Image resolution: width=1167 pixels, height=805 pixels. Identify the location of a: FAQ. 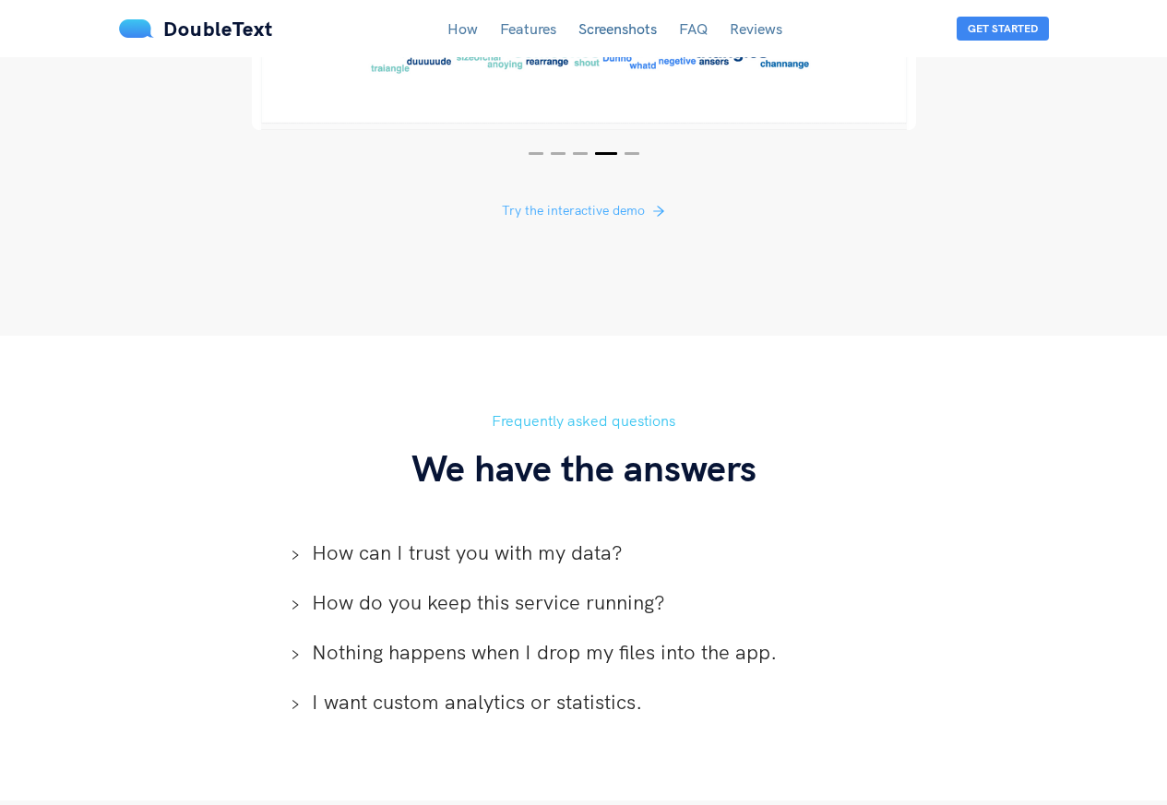
(693, 29).